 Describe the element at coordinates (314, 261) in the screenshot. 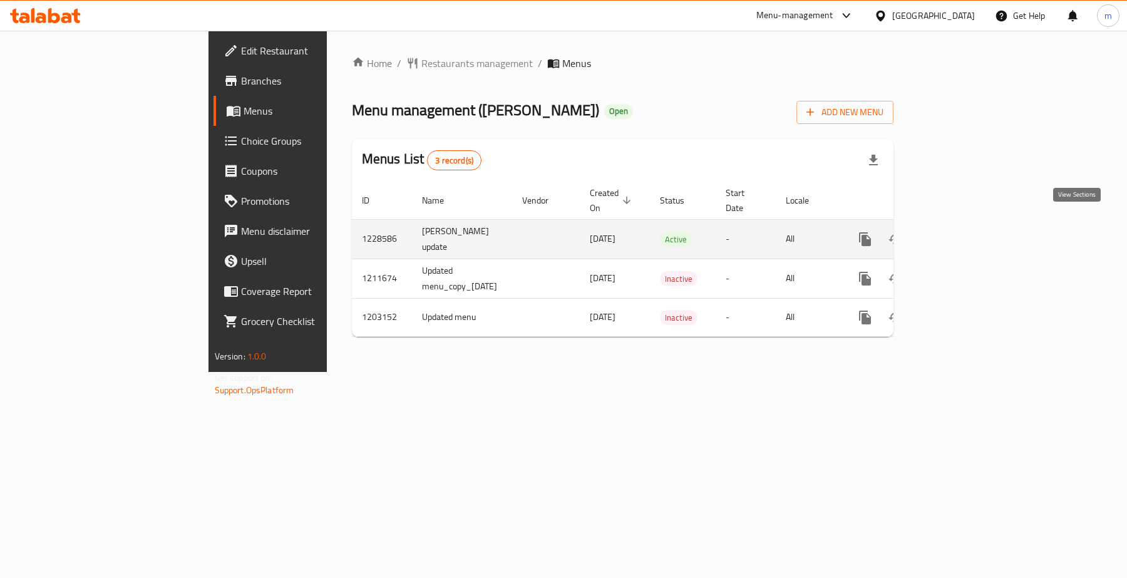

I see `span: Upsell` at that location.